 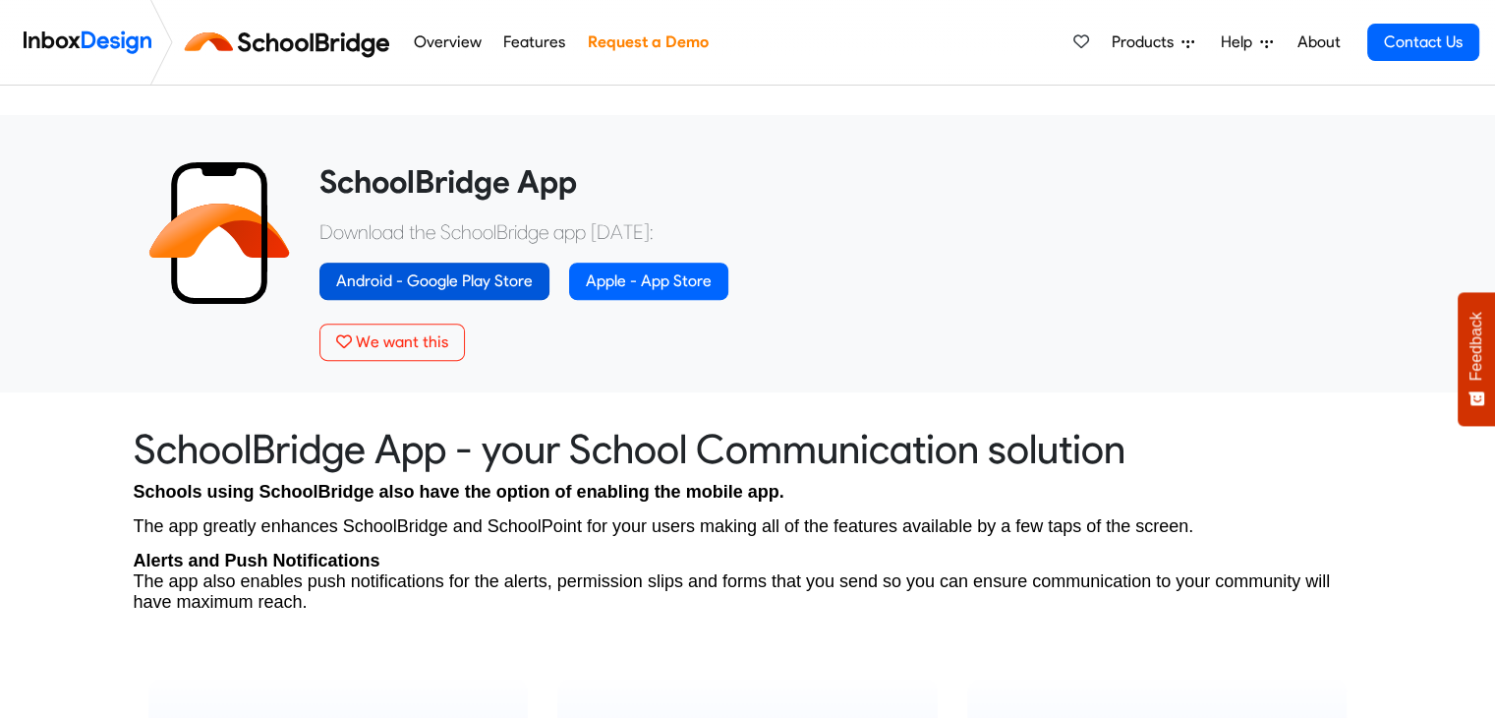 I want to click on a: Apple - App Store, so click(x=649, y=281).